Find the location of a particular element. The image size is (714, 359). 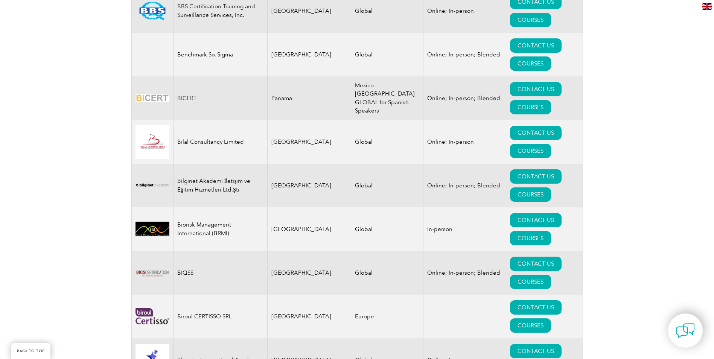

img: 81a8cf56-15af-ea11-a812-000d3a79722d-logo.png is located at coordinates (153, 11).